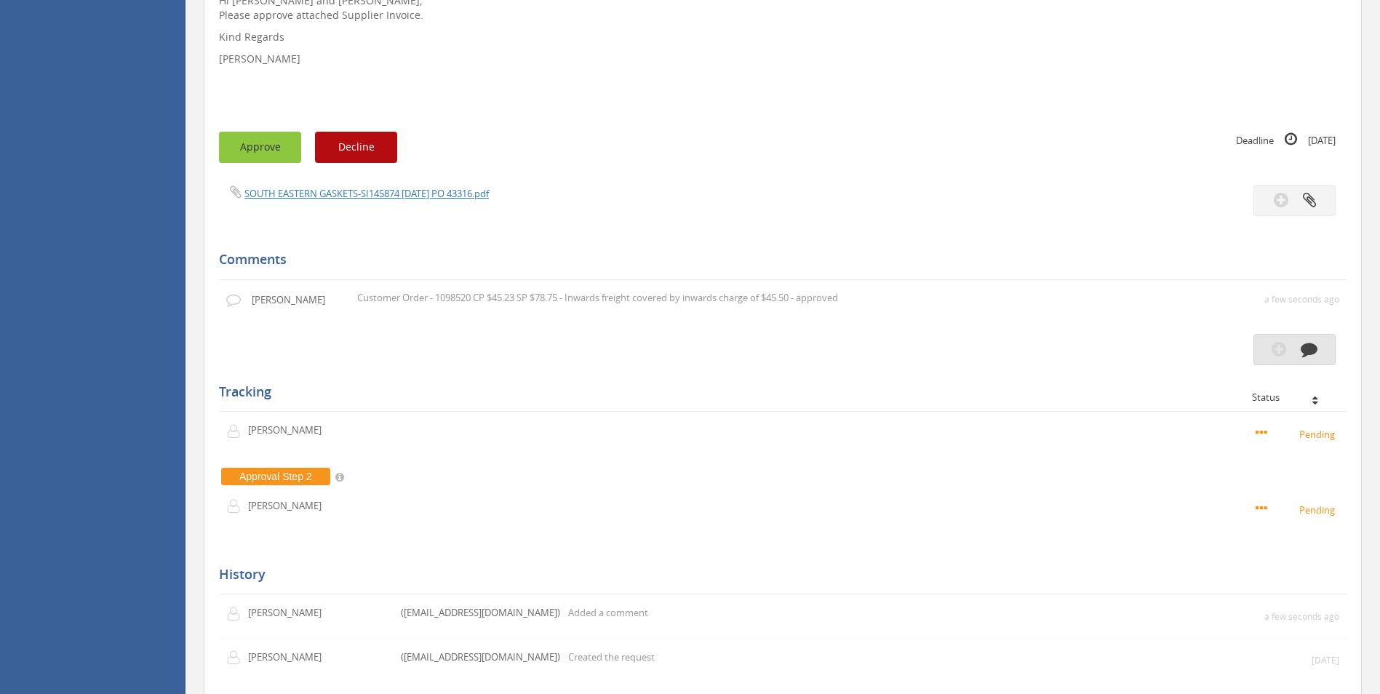  I want to click on div: Status, so click(1294, 397).